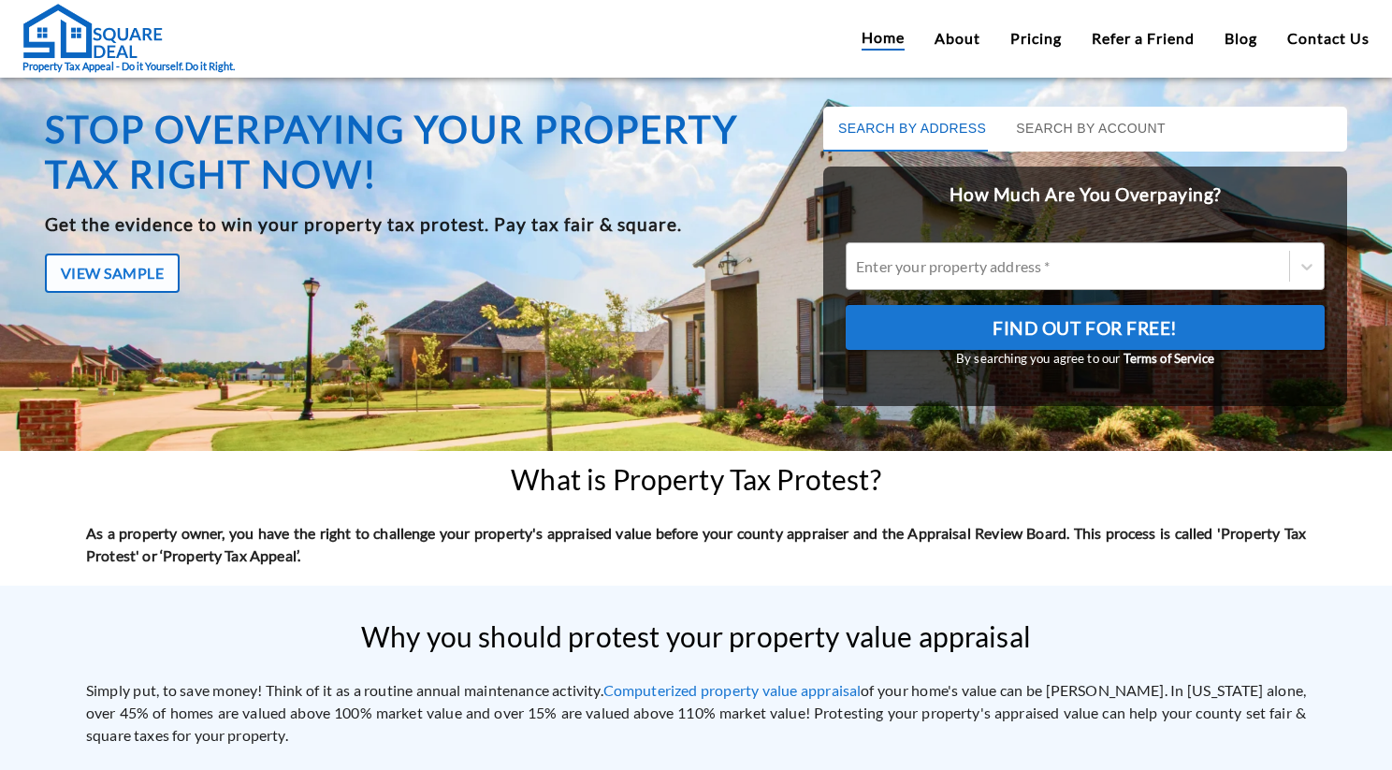 Image resolution: width=1392 pixels, height=770 pixels. I want to click on button: Search by Address, so click(912, 129).